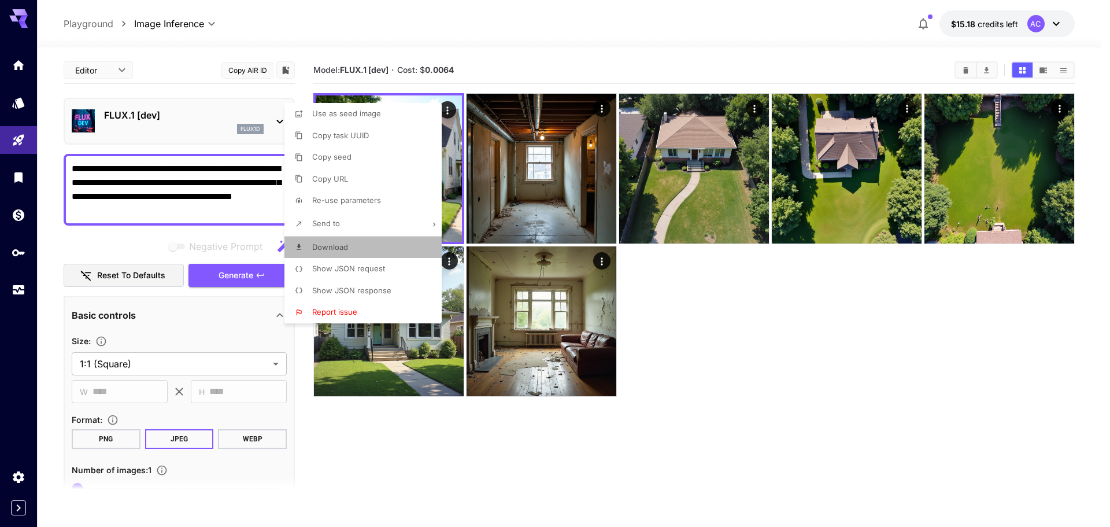  What do you see at coordinates (351, 290) in the screenshot?
I see `span: Show JSON response` at bounding box center [351, 290].